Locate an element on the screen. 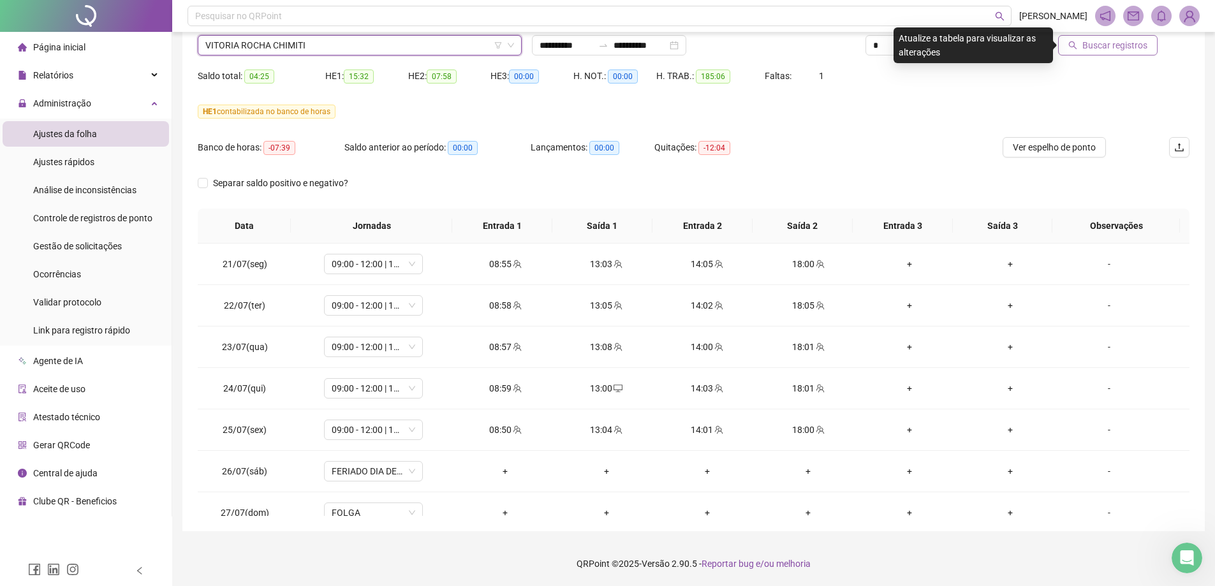 The height and width of the screenshot is (586, 1215). div: HE 2: is located at coordinates (450, 76).